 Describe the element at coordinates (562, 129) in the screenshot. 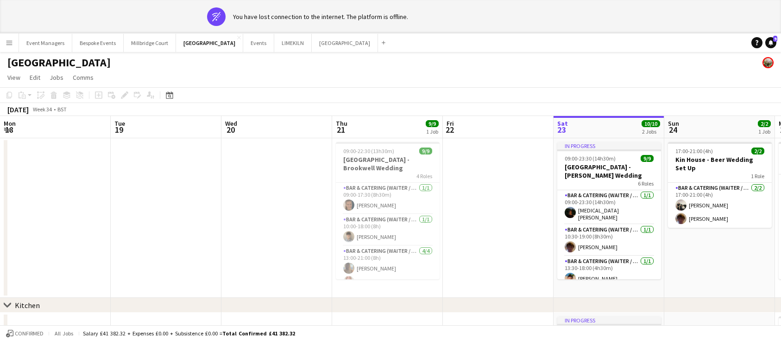

I see `span: 23` at that location.